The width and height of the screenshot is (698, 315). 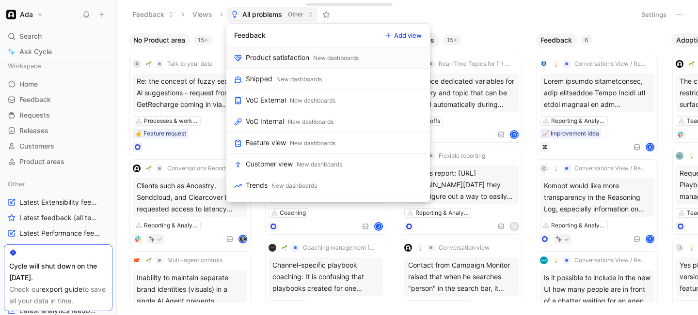 I want to click on a: Product satisfactionNew dashboards, so click(x=328, y=58).